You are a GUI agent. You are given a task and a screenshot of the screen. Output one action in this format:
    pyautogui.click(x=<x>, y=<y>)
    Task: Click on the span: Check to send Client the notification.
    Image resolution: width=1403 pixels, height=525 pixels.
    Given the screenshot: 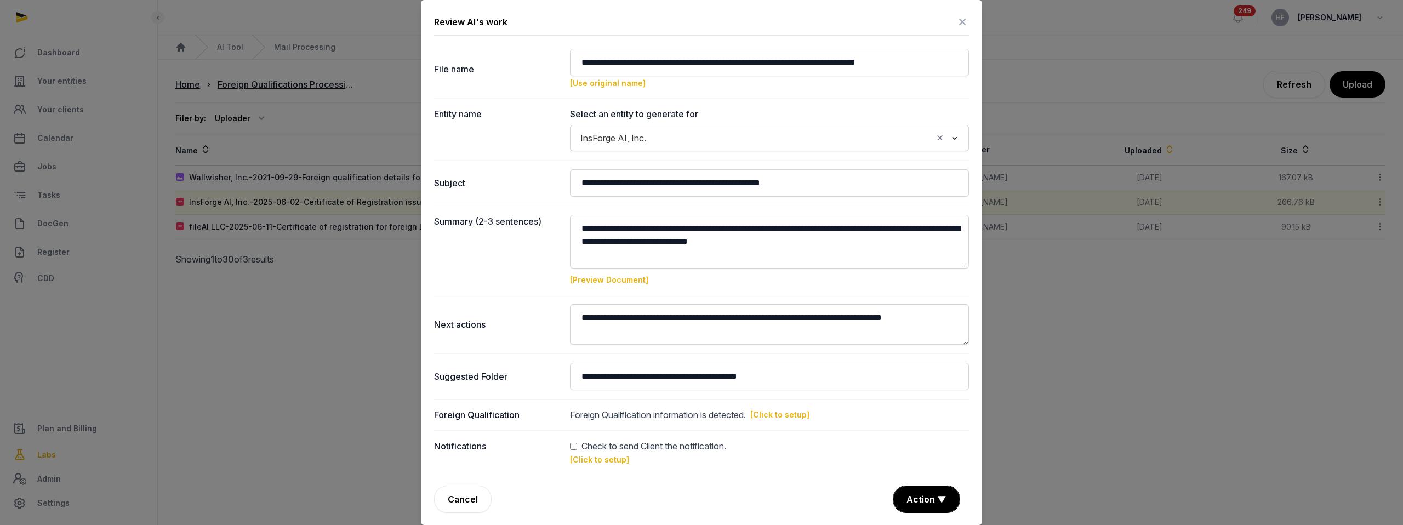 What is the action you would take?
    pyautogui.click(x=654, y=446)
    